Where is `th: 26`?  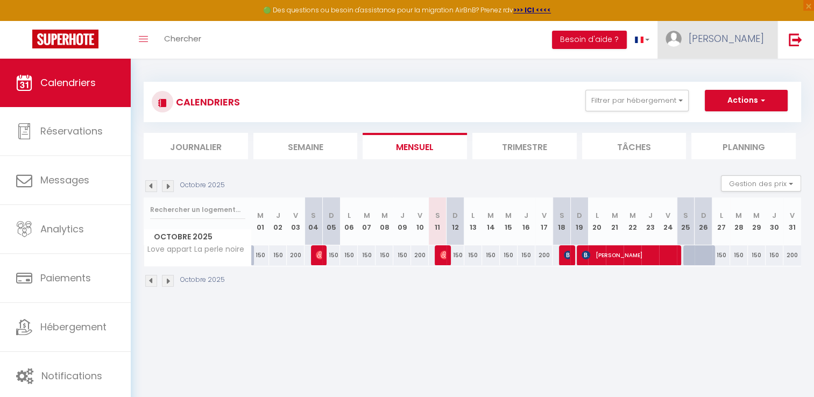 th: 26 is located at coordinates (703, 221).